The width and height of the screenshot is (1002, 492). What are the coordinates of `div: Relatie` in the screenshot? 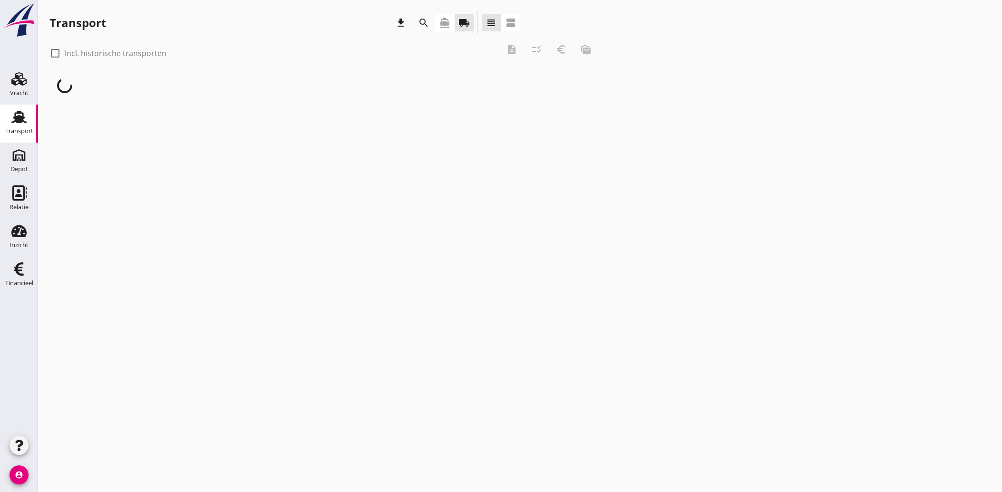 It's located at (19, 207).